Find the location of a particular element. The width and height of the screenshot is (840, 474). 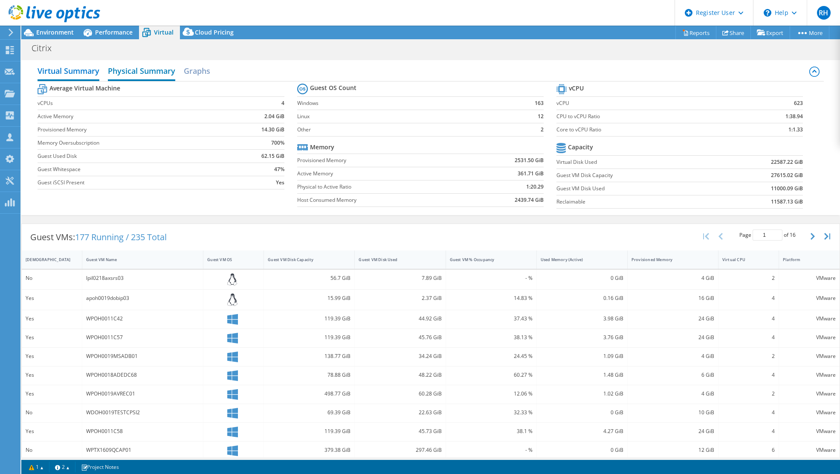

a: 2 is located at coordinates (62, 466).